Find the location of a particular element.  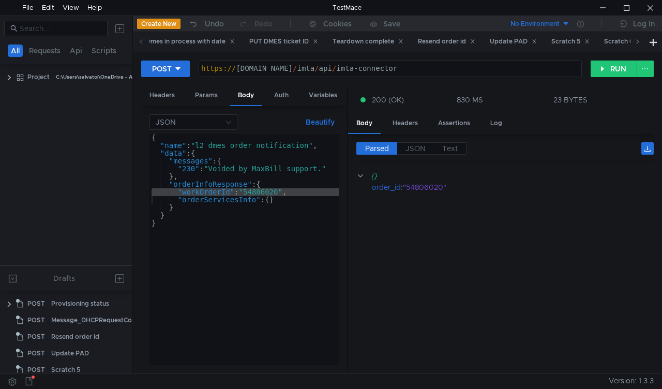

button: All is located at coordinates (15, 51).